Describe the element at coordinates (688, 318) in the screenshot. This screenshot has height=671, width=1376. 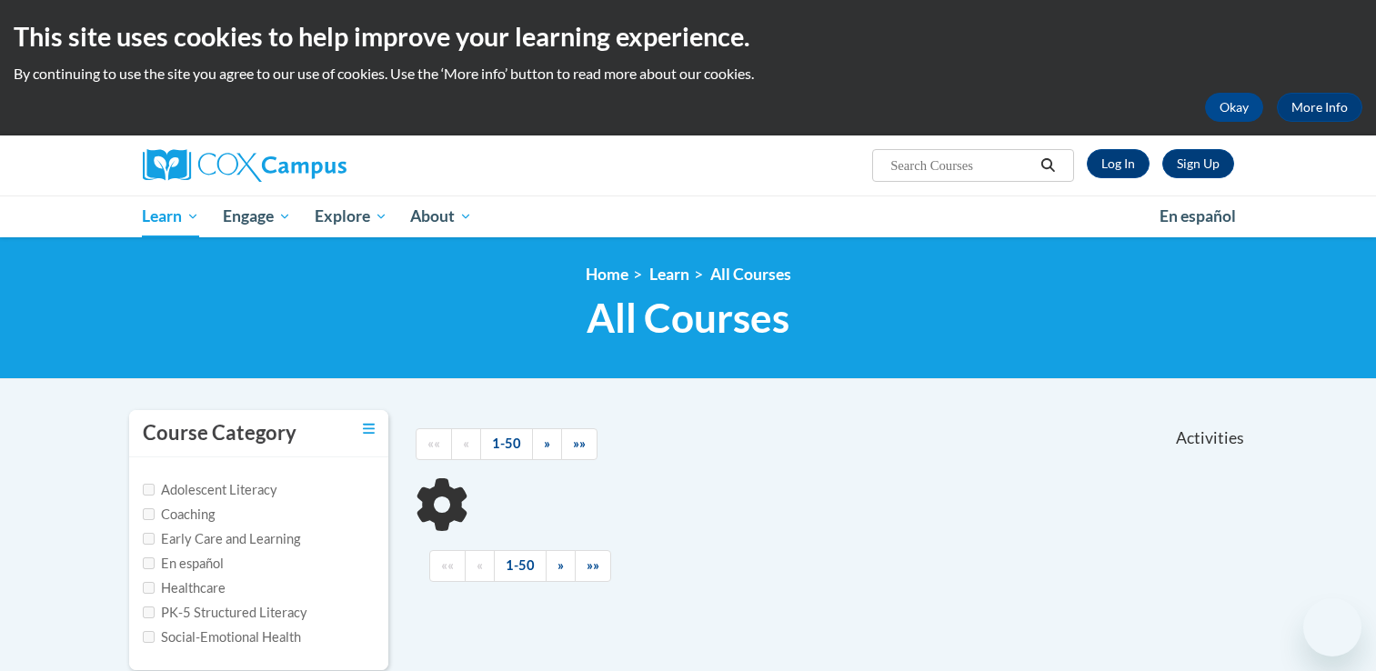
I see `span: All Courses` at that location.